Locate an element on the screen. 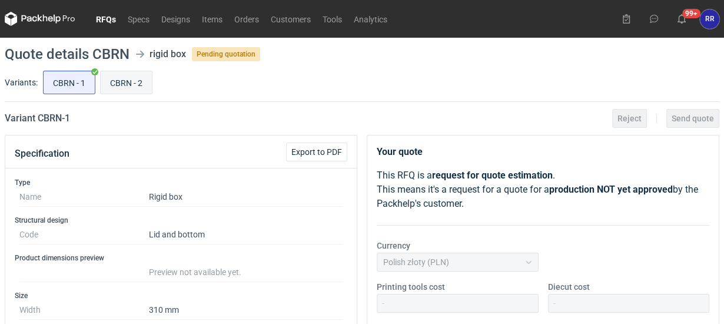 This screenshot has height=324, width=724. h2: Variant CBRN - 1 is located at coordinates (37, 118).